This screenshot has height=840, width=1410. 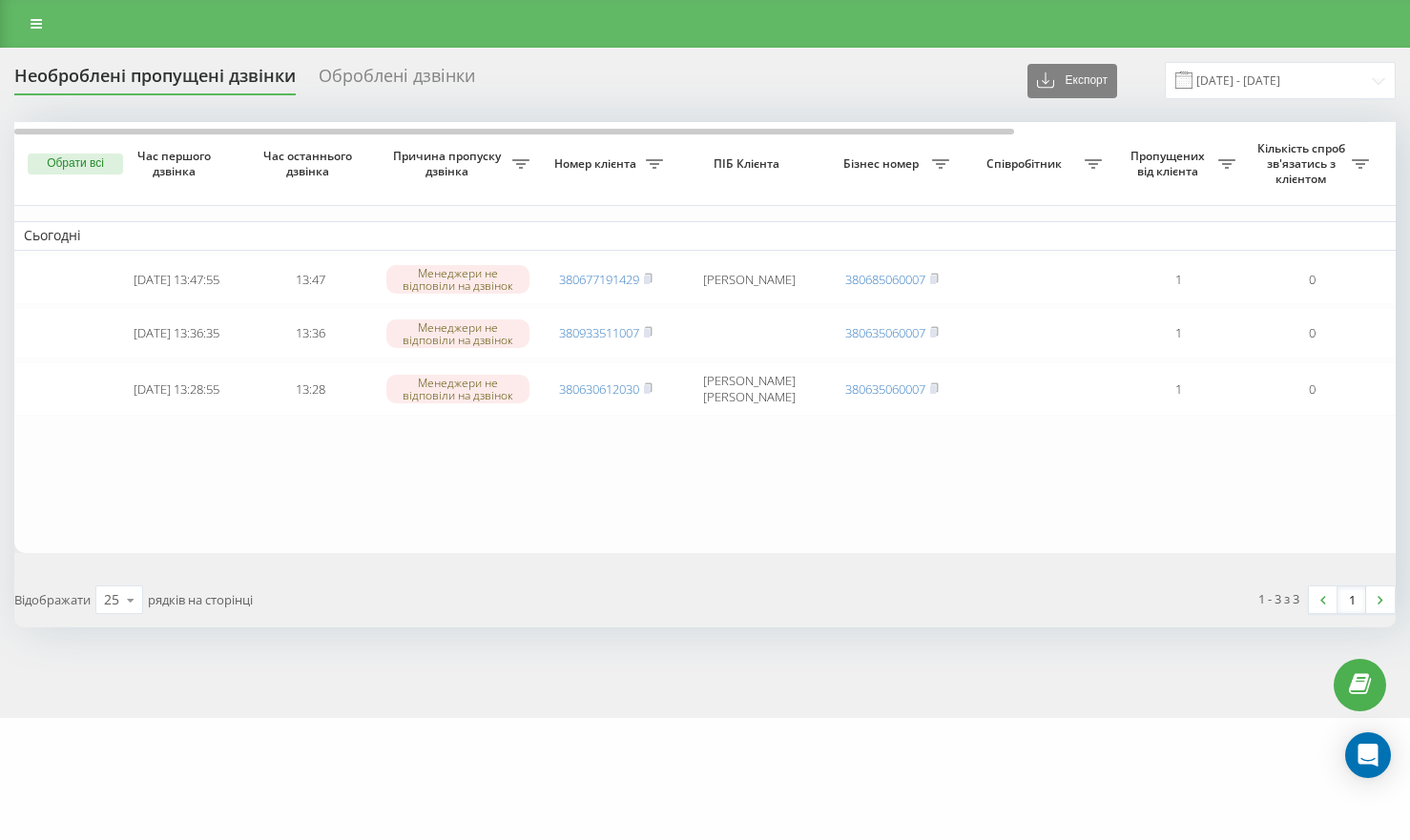 What do you see at coordinates (599, 333) in the screenshot?
I see `a: 380933511007` at bounding box center [599, 333].